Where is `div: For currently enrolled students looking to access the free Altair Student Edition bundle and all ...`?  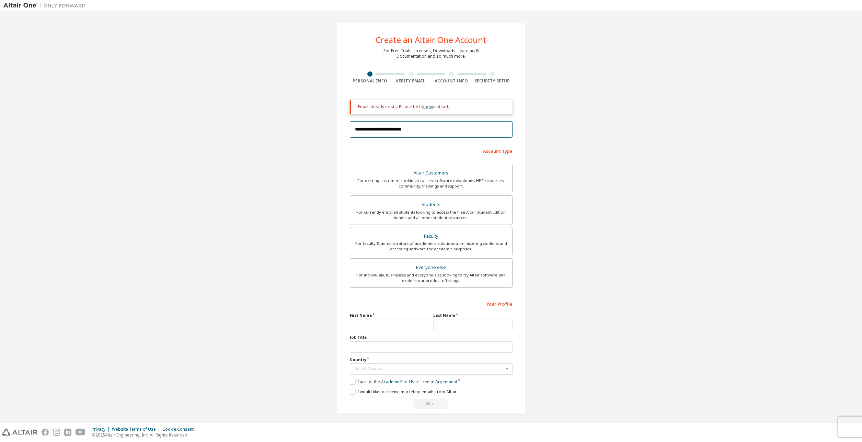
div: For currently enrolled students looking to access the free Altair Student Edition bundle and all ... is located at coordinates (431, 215).